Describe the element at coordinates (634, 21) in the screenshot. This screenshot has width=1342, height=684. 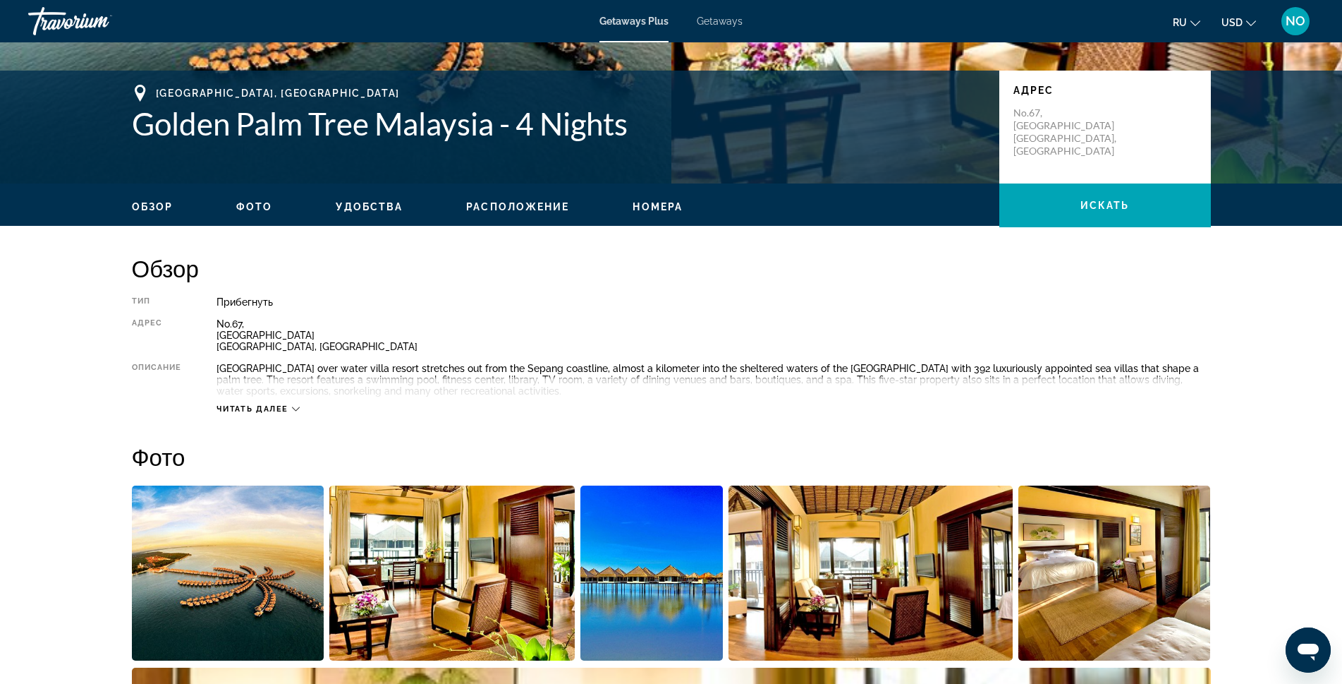
I see `span: Getaways Plus` at that location.